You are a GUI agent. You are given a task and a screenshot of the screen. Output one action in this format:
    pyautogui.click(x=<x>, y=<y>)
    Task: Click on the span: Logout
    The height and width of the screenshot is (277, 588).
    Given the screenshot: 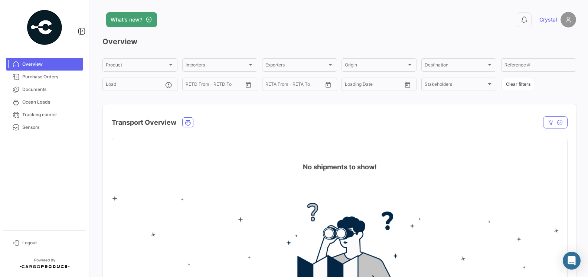 What is the action you would take?
    pyautogui.click(x=51, y=243)
    